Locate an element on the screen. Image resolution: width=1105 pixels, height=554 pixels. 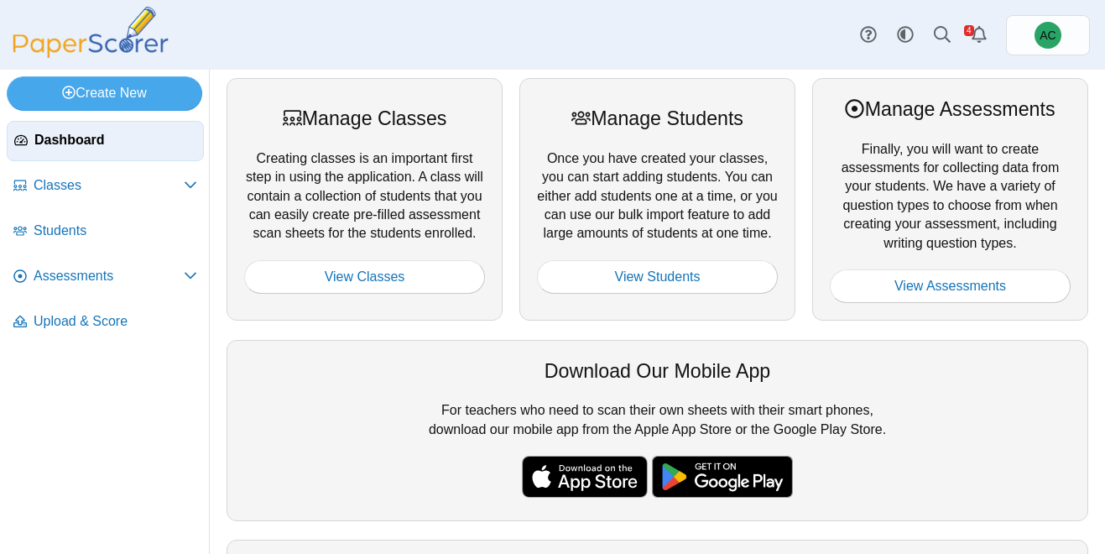
a: View Students is located at coordinates (657, 277).